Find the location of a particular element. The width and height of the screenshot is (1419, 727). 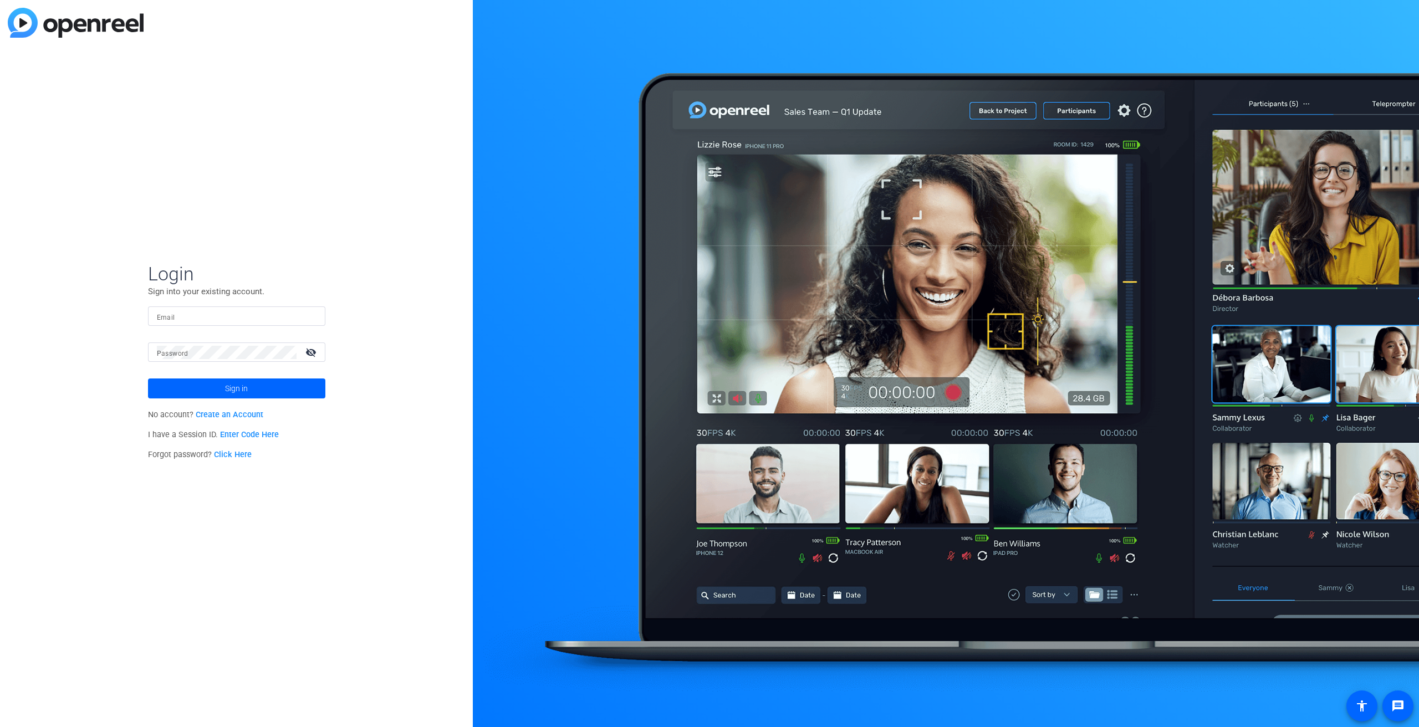

input: Enter Email Address is located at coordinates (237, 316).